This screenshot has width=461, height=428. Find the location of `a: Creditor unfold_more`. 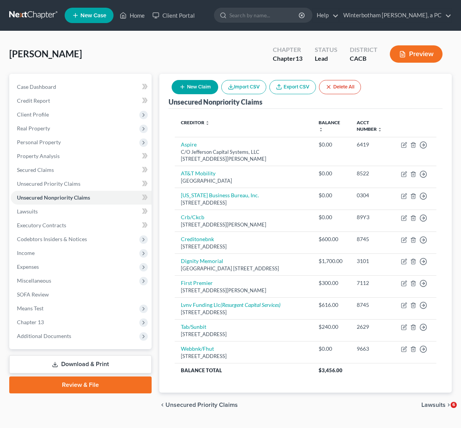

a: Creditor unfold_more is located at coordinates (195, 122).